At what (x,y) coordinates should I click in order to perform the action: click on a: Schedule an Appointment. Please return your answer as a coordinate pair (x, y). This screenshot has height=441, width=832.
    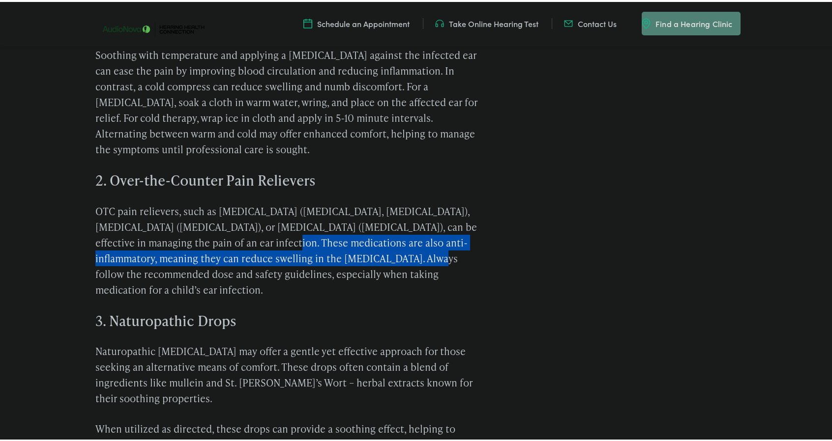
    Looking at the image, I should click on (356, 22).